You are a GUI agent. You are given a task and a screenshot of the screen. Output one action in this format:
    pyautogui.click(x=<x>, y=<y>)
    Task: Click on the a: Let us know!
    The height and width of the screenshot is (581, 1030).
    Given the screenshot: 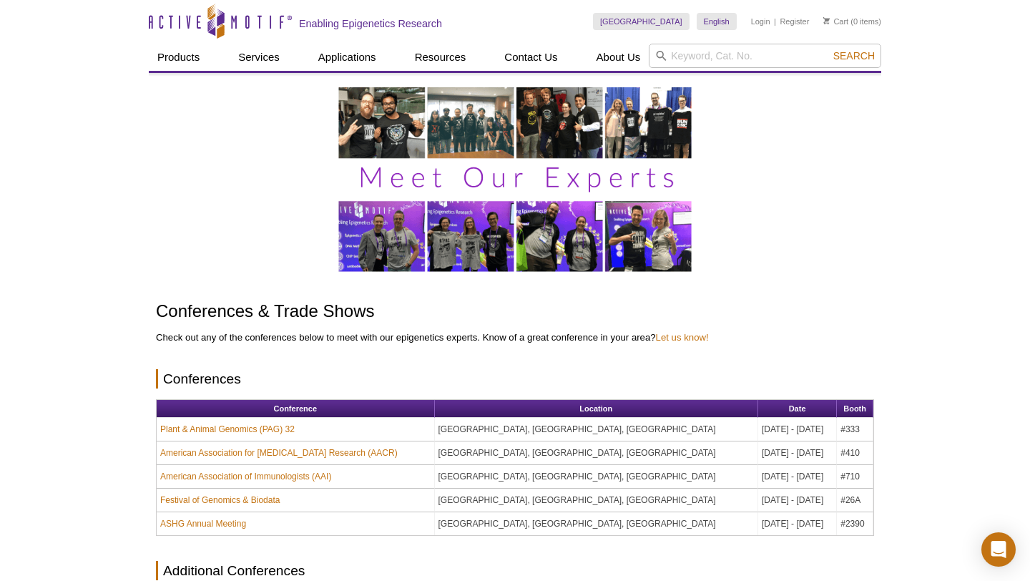 What is the action you would take?
    pyautogui.click(x=682, y=337)
    